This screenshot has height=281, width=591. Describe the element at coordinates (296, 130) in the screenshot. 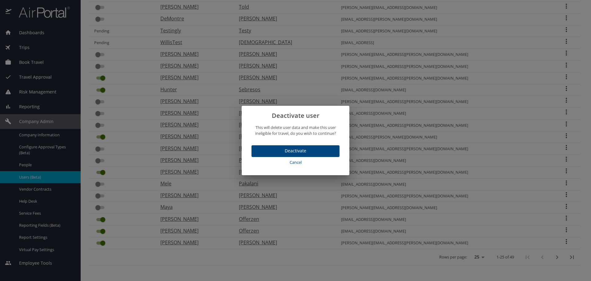

I see `p: This will delete user data and make this user ineligible for travel, do you wish to continue?` at that location.